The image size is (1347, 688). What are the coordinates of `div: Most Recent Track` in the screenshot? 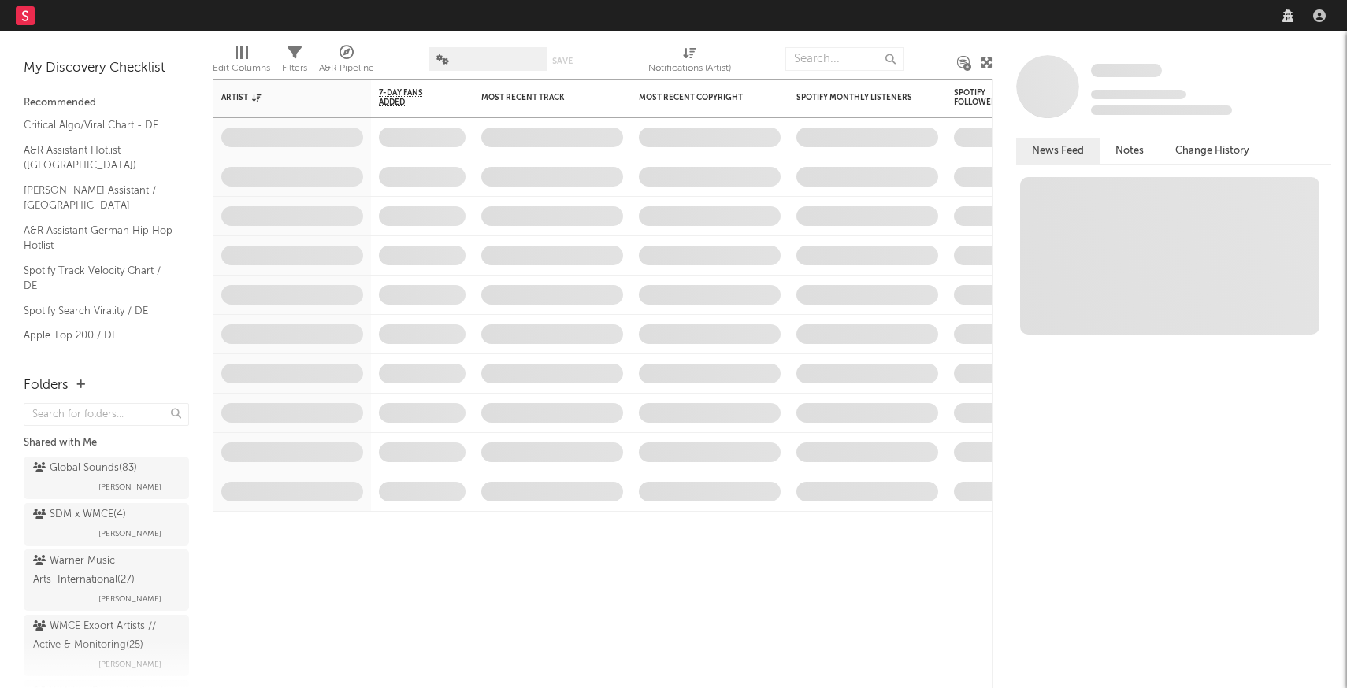 It's located at (540, 98).